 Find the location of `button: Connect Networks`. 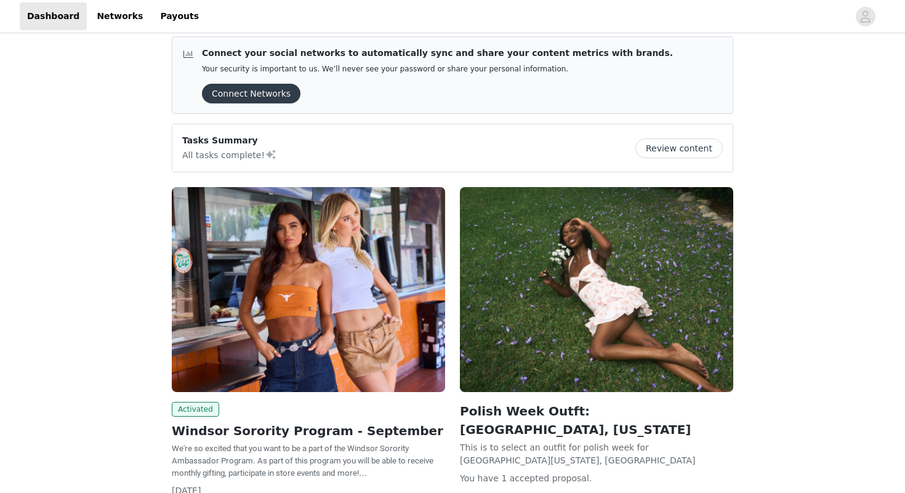

button: Connect Networks is located at coordinates (251, 94).